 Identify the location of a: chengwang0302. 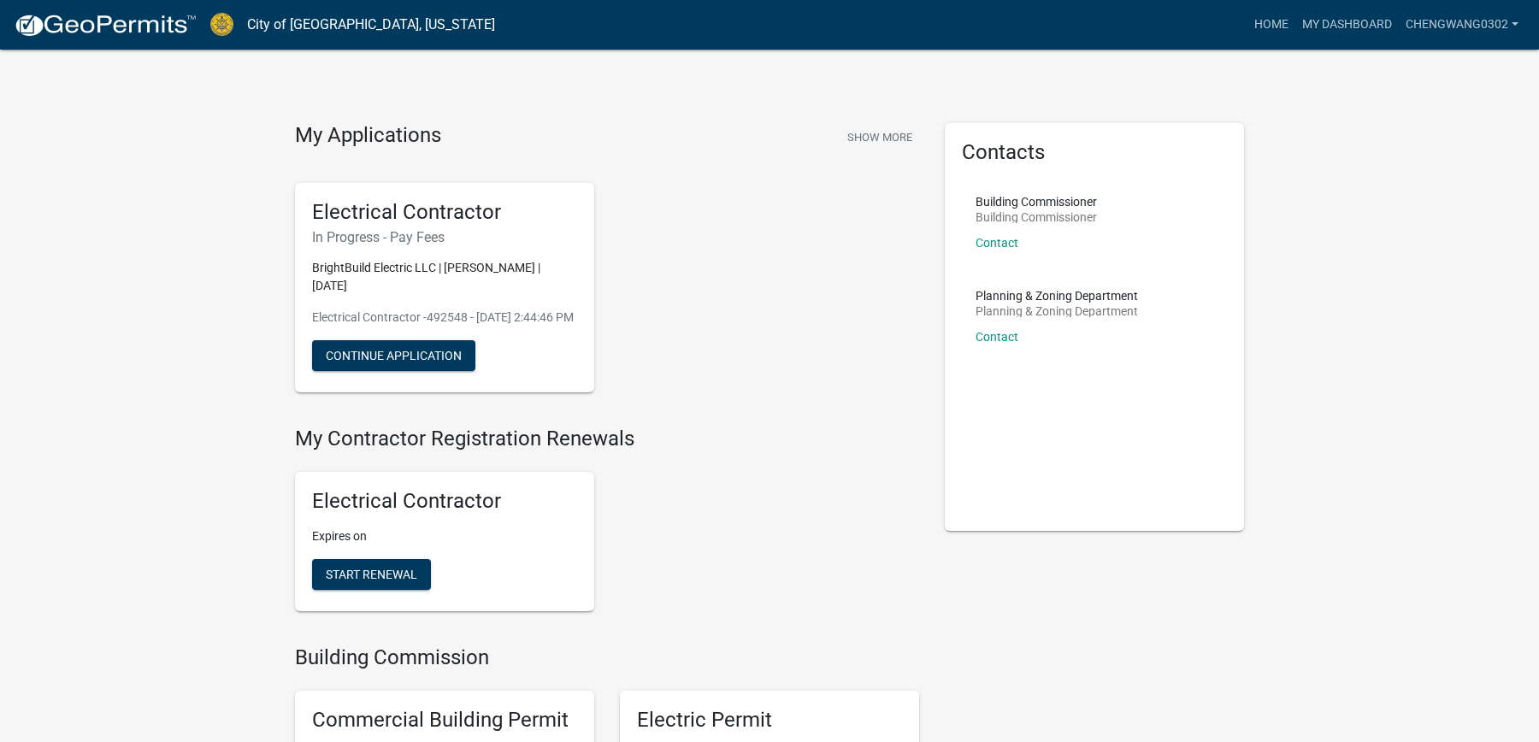
(1462, 25).